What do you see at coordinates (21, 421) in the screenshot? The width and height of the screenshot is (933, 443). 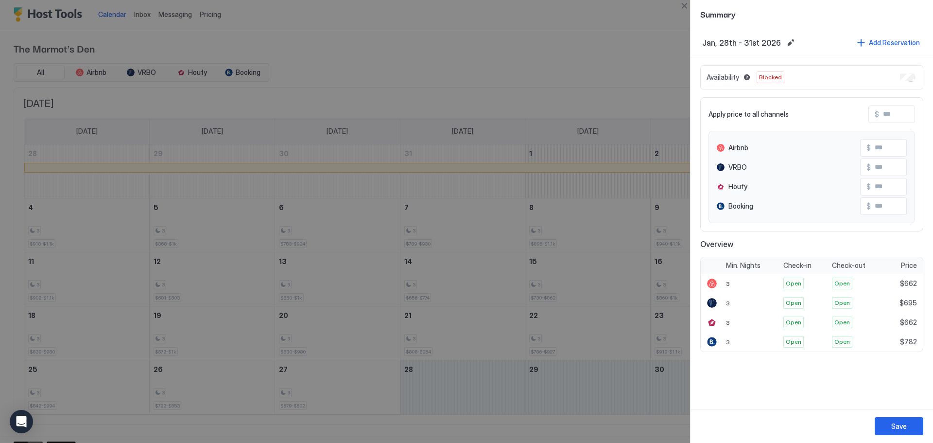 I see `div: Open Intercom Messenger` at bounding box center [21, 421].